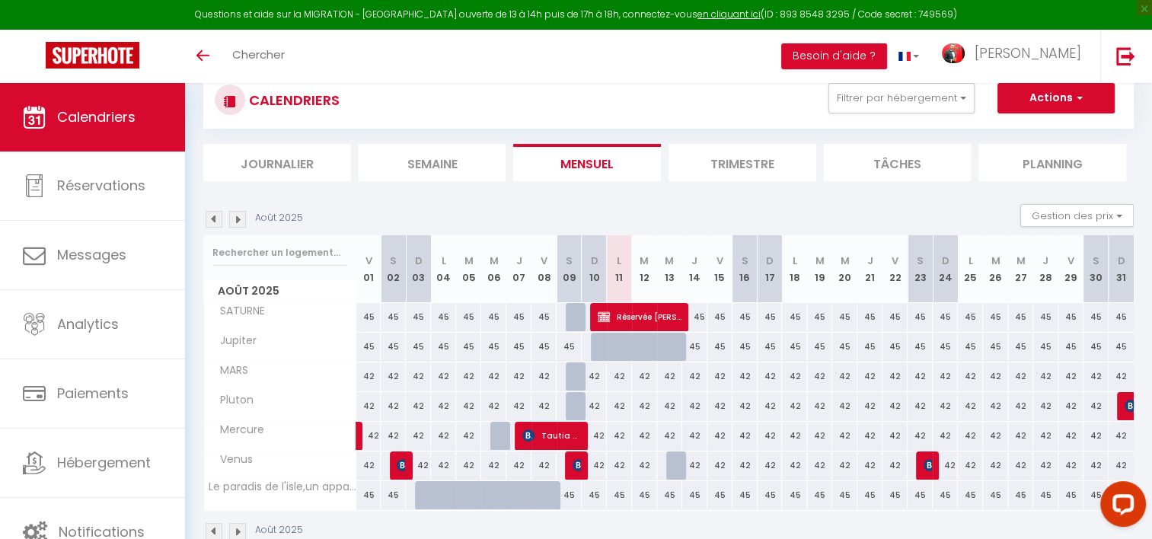  I want to click on th: 07, so click(518, 269).